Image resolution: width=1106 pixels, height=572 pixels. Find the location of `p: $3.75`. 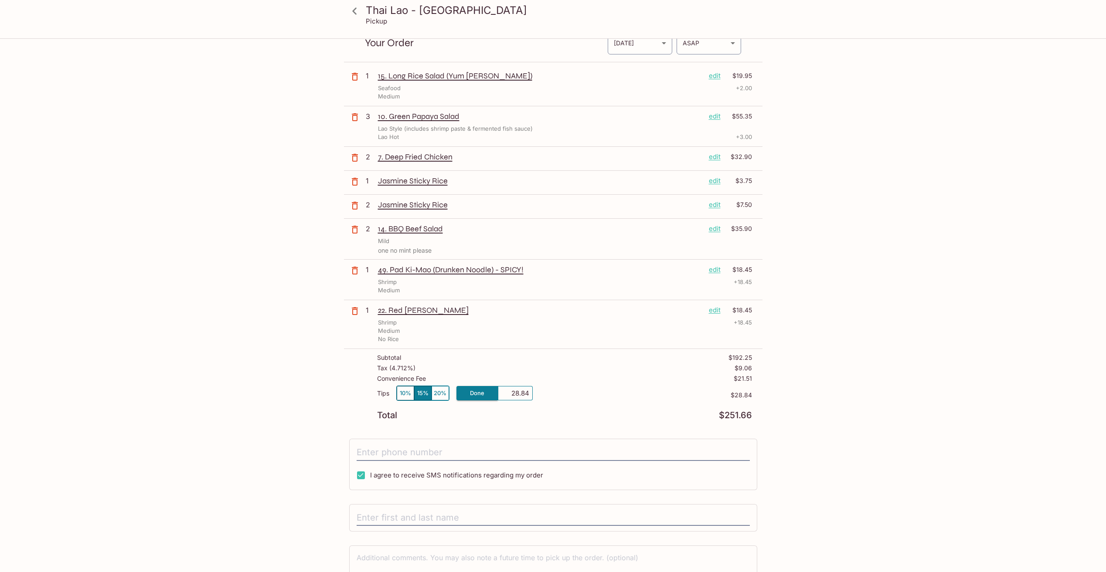

p: $3.75 is located at coordinates (739, 181).